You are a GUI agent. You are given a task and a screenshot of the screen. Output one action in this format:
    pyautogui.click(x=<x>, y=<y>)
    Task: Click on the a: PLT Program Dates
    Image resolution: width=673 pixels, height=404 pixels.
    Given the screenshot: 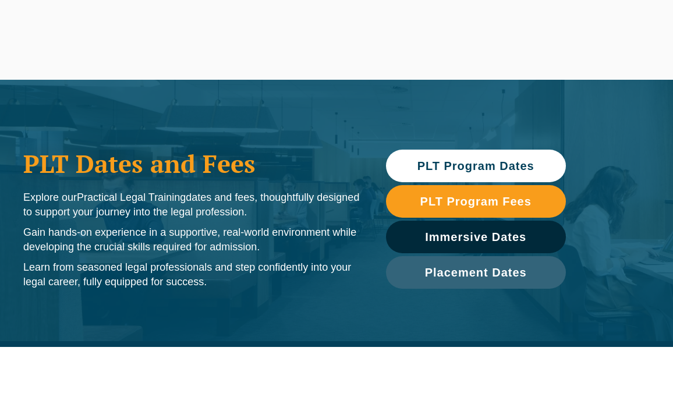 What is the action you would take?
    pyautogui.click(x=476, y=166)
    